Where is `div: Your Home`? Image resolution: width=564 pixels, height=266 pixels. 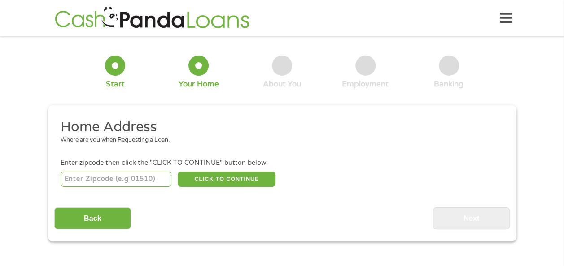 div: Your Home is located at coordinates (199, 84).